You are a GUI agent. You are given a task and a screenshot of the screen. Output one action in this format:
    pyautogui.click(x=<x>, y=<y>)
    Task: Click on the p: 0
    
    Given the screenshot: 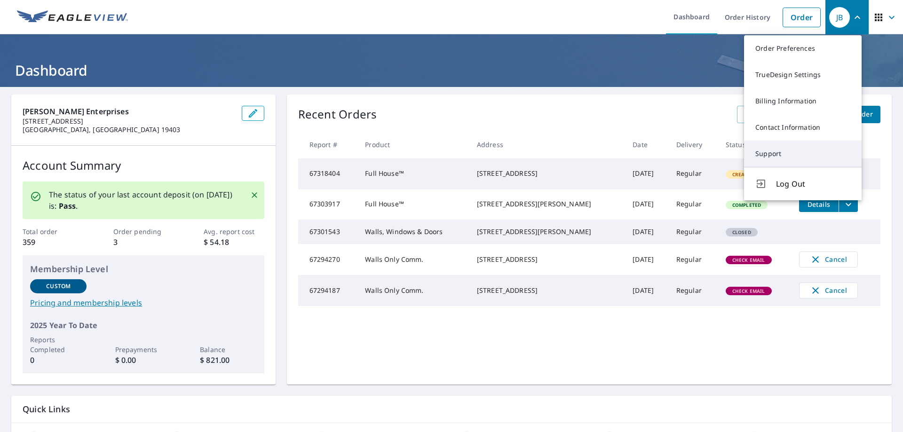 What is the action you would take?
    pyautogui.click(x=58, y=360)
    